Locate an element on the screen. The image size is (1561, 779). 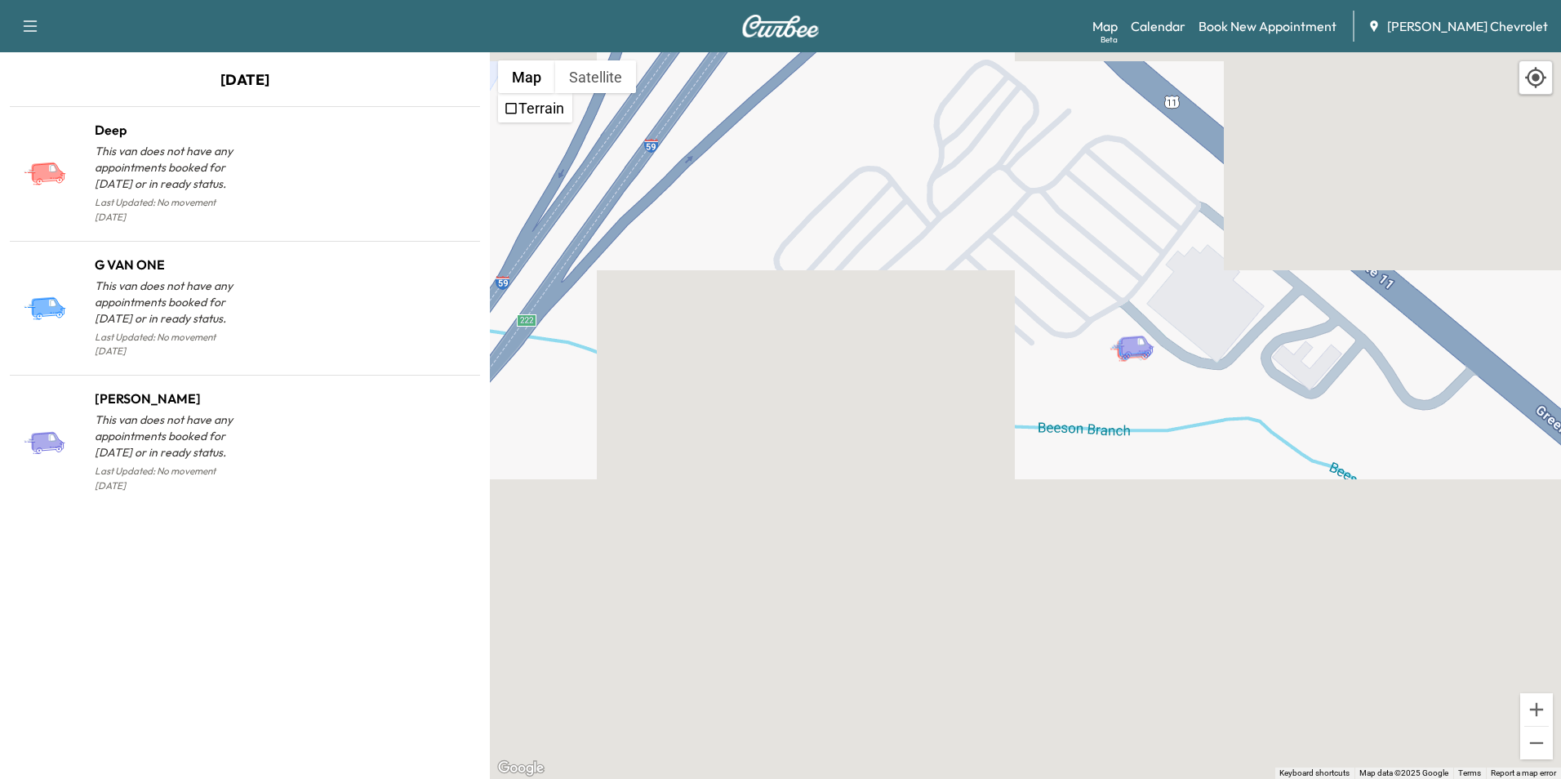
button: Zoom out is located at coordinates (1537, 743).